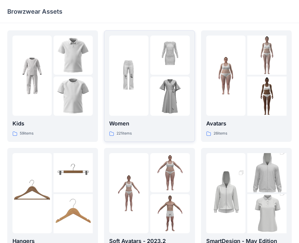 This screenshot has height=243, width=299. I want to click on a: folder 1folder 2folder 3Women221items, so click(149, 86).